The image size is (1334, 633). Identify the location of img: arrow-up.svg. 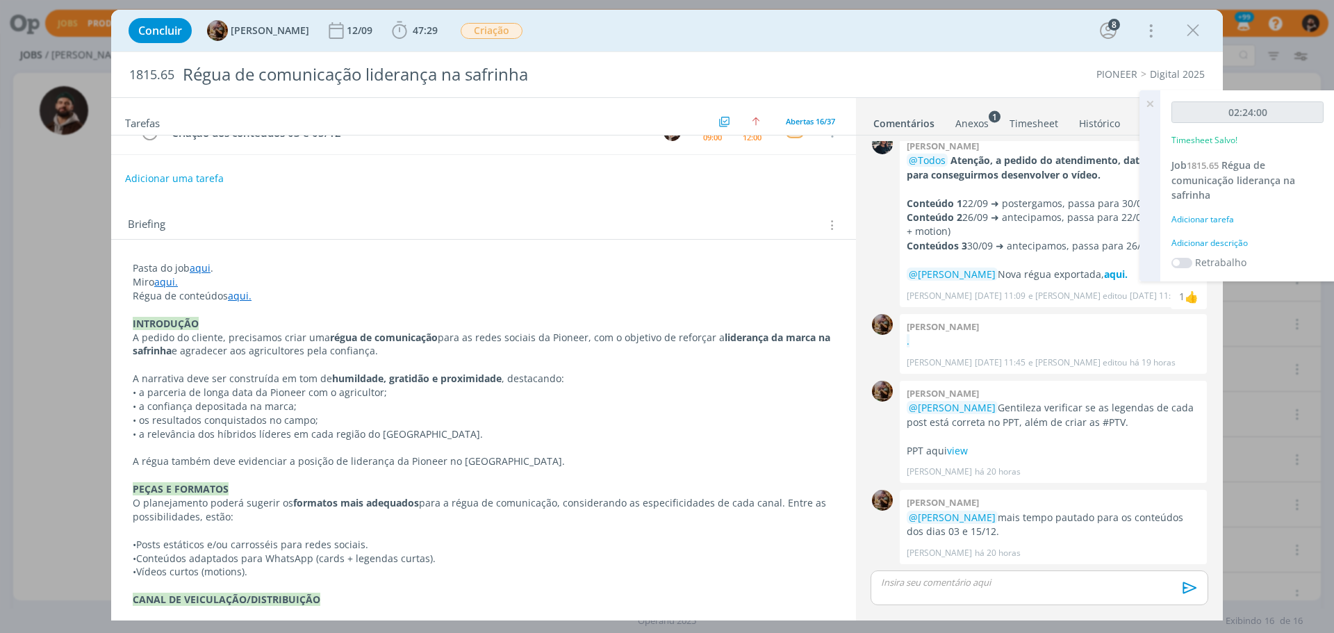
(756, 122).